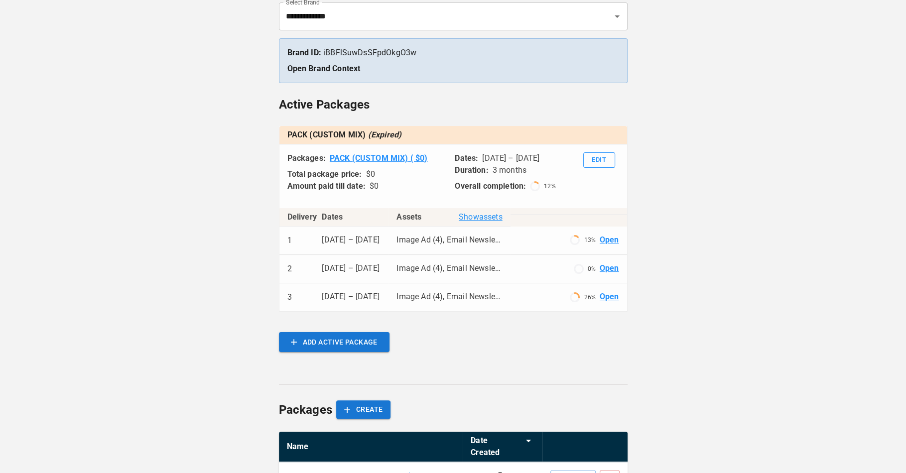  What do you see at coordinates (592, 269) in the screenshot?
I see `p: 0 %` at bounding box center [592, 269].